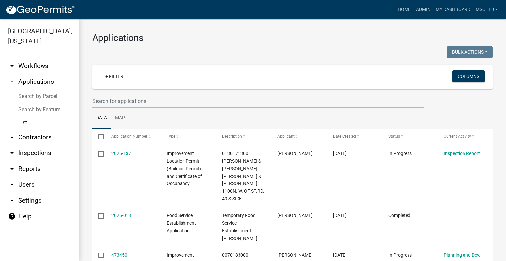 The image size is (506, 261). I want to click on a: Inspection Report, so click(462, 153).